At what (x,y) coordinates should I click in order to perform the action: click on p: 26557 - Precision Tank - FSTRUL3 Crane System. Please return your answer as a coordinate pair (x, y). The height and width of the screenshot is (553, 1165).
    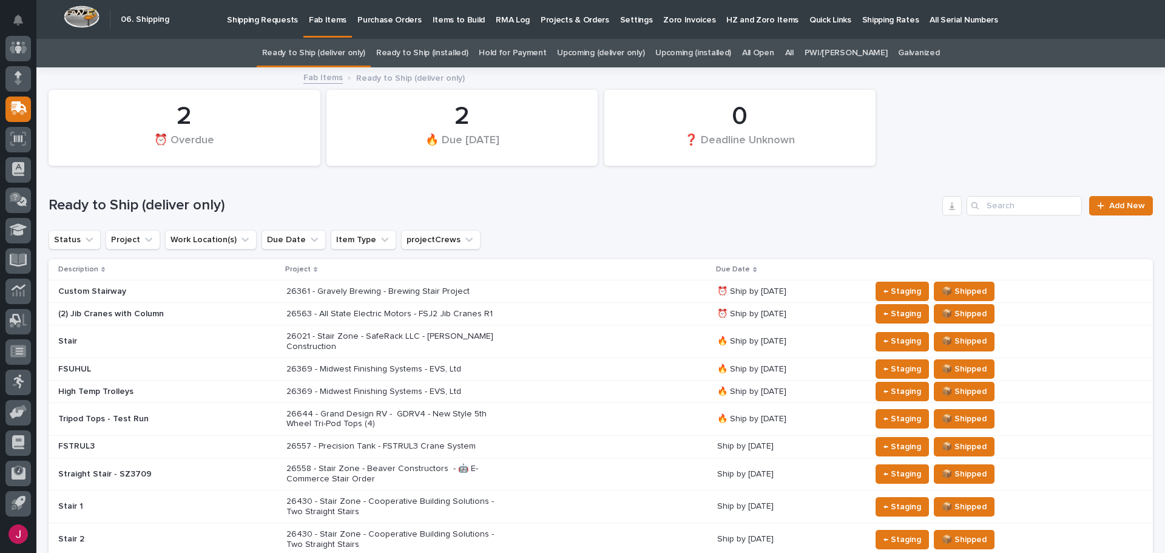
    Looking at the image, I should click on (393, 446).